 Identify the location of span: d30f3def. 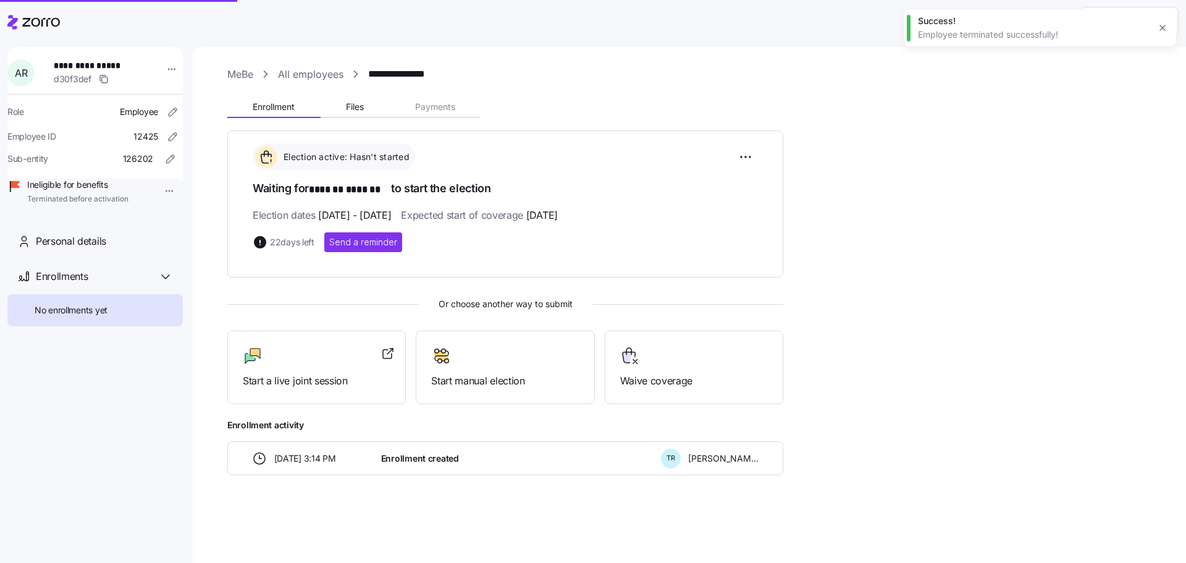
(72, 79).